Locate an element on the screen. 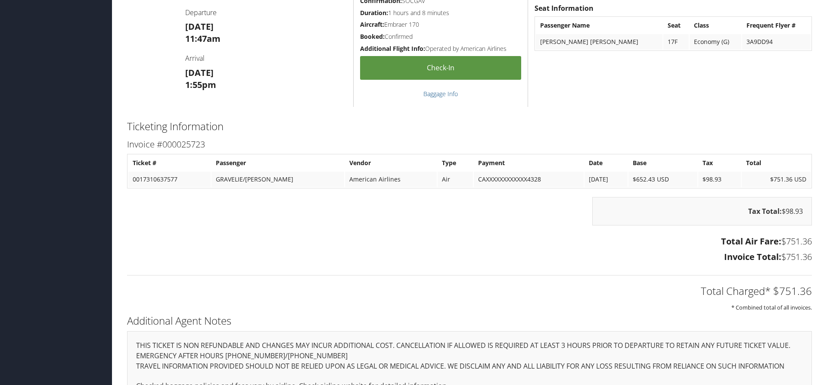 Image resolution: width=827 pixels, height=385 pixels. th: Ticket # is located at coordinates (169, 163).